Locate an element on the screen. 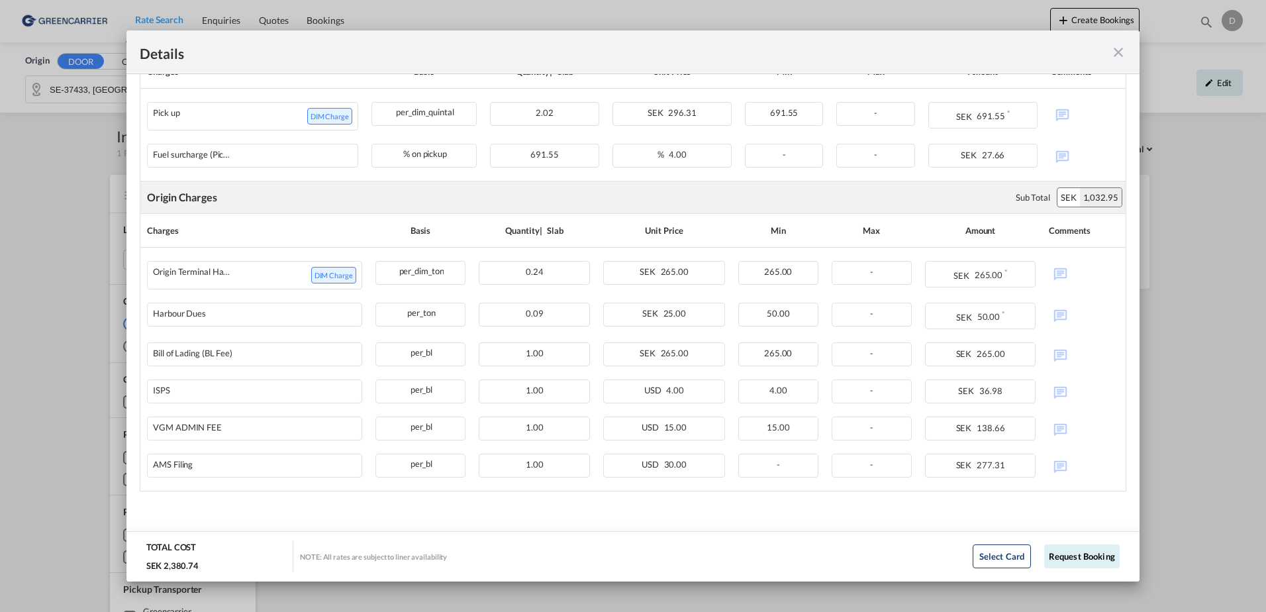  div: VGM ADMIN FEE is located at coordinates (187, 427).